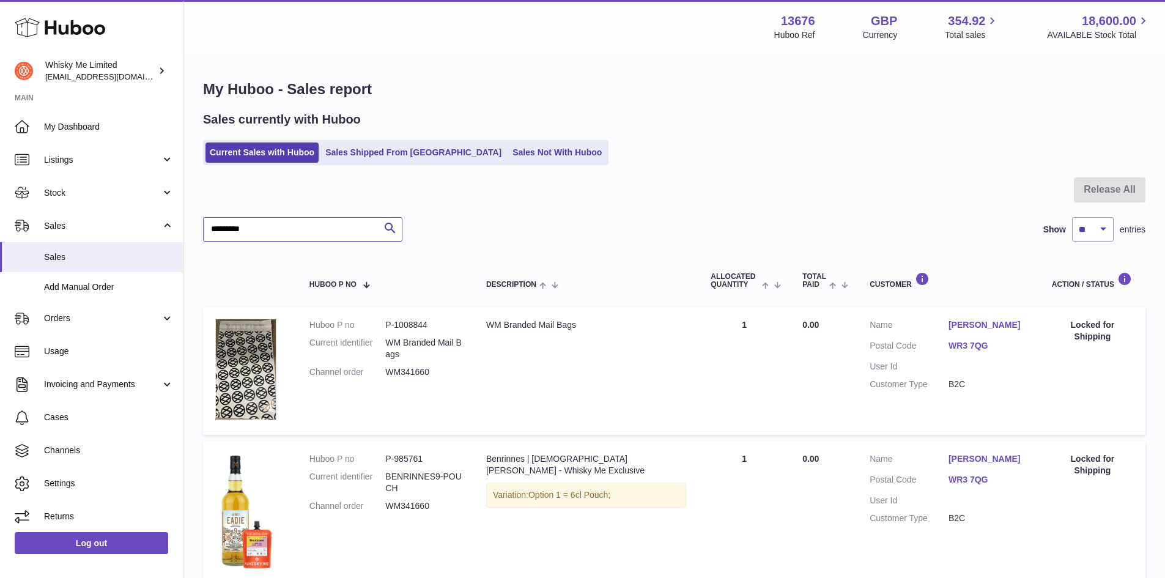  What do you see at coordinates (814, 281) in the screenshot?
I see `span: Total paid` at bounding box center [814, 281].